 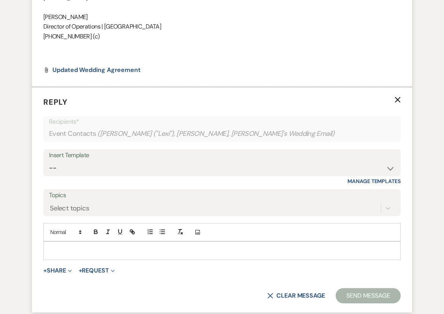 What do you see at coordinates (97, 70) in the screenshot?
I see `span: Updated Wedding Agreement` at bounding box center [97, 70].